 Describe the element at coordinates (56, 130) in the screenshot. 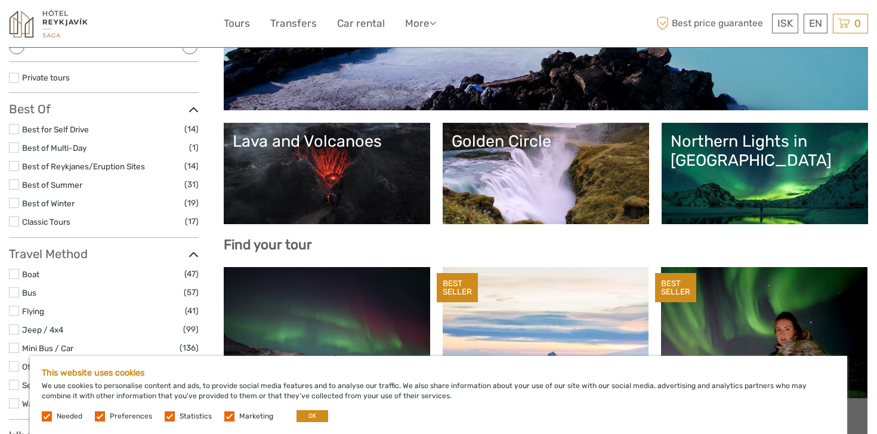

I see `a: Best for Self Drive` at that location.